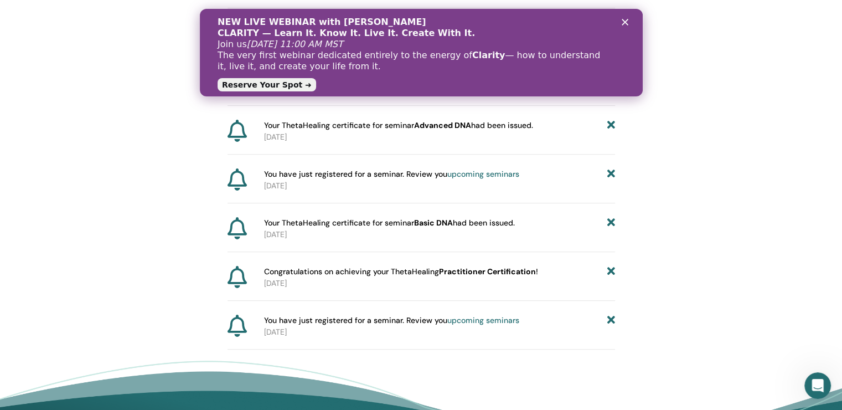 The width and height of the screenshot is (842, 410). What do you see at coordinates (434, 223) in the screenshot?
I see `b: Basic DNA` at bounding box center [434, 223].